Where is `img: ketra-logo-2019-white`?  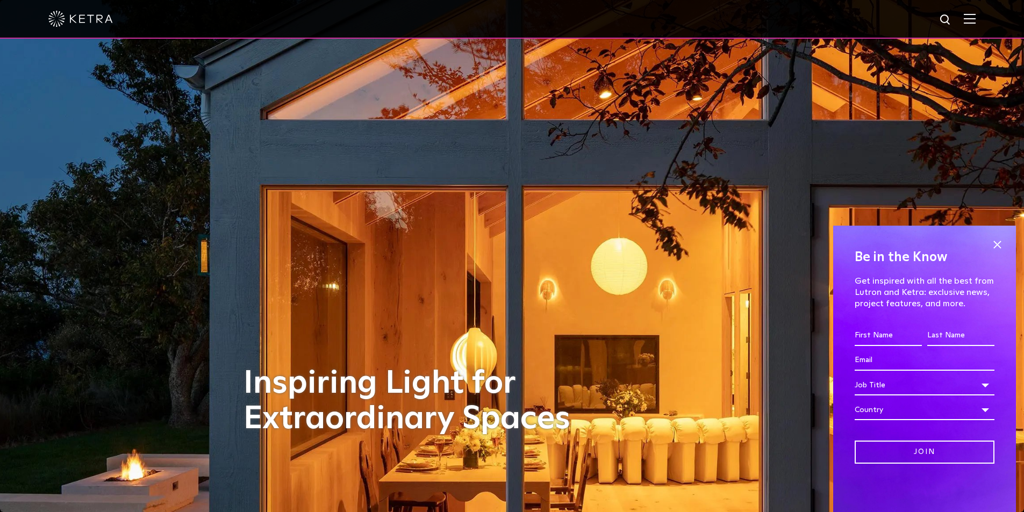 img: ketra-logo-2019-white is located at coordinates (81, 19).